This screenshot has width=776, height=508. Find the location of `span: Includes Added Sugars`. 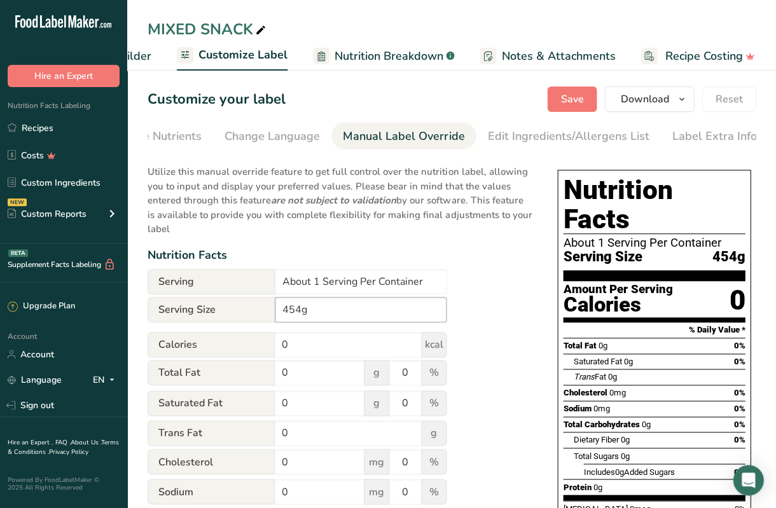

span: Includes Added Sugars is located at coordinates (628, 471).